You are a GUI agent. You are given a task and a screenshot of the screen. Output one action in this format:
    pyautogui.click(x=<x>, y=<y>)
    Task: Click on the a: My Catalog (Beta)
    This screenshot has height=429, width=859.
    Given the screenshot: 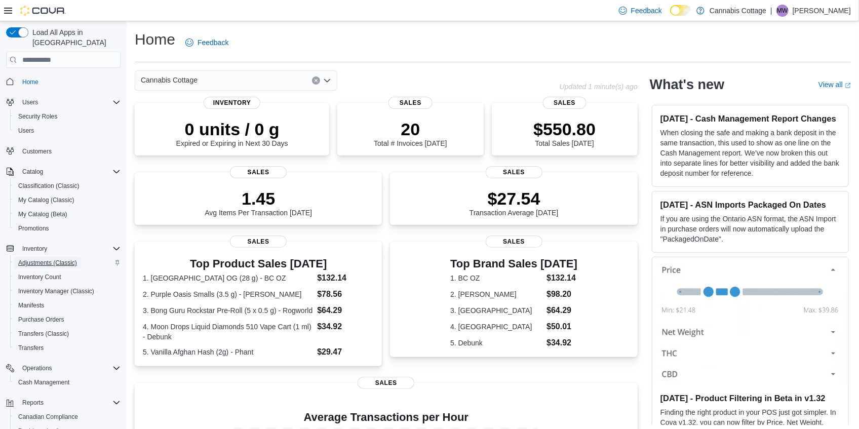 What is the action you would take?
    pyautogui.click(x=43, y=214)
    